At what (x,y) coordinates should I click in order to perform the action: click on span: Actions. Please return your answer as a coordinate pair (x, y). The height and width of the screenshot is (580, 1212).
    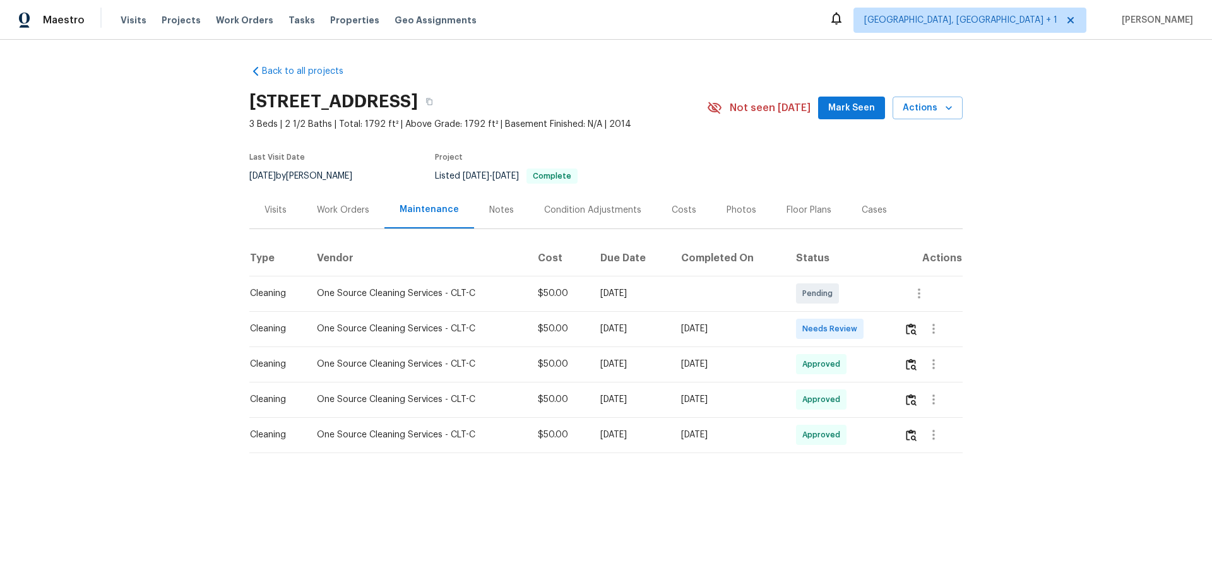
    Looking at the image, I should click on (928, 108).